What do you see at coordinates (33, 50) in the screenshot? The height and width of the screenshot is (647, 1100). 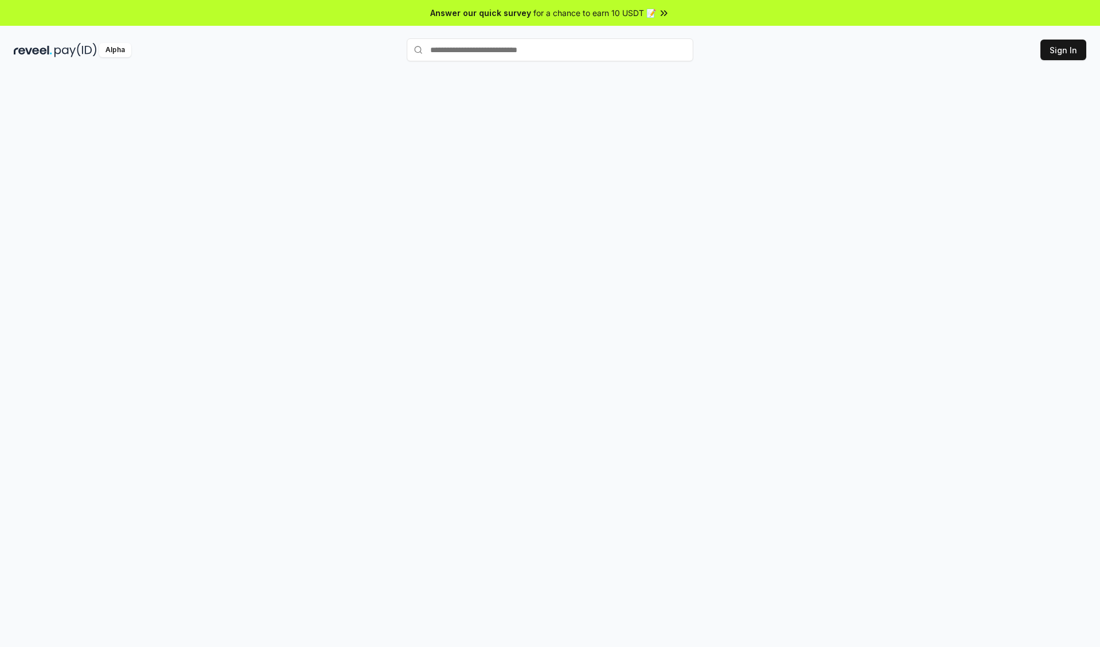 I see `img: reveel_dark` at bounding box center [33, 50].